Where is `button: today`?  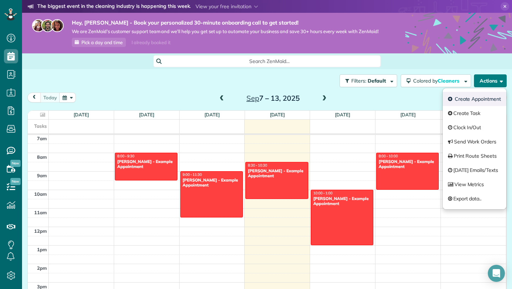 button: today is located at coordinates (50, 97).